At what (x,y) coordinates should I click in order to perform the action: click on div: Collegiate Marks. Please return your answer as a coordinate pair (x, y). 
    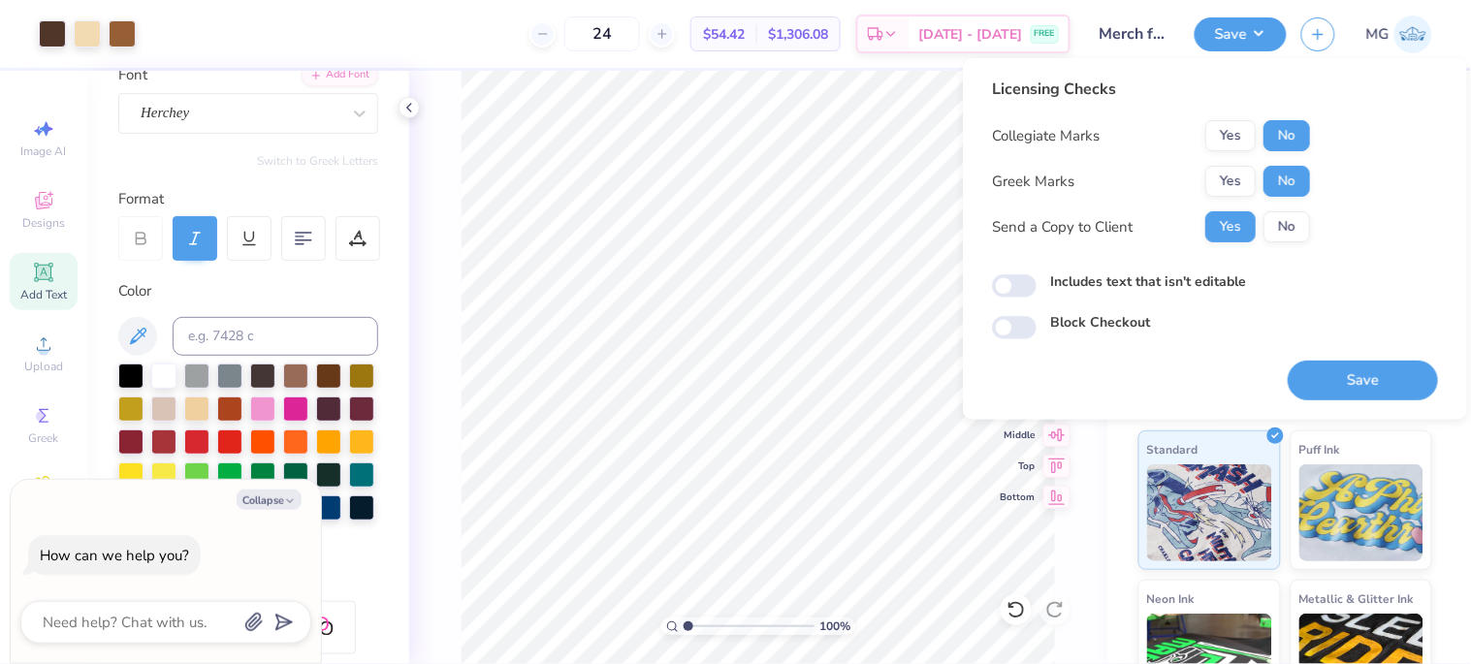
    Looking at the image, I should click on (1045, 136).